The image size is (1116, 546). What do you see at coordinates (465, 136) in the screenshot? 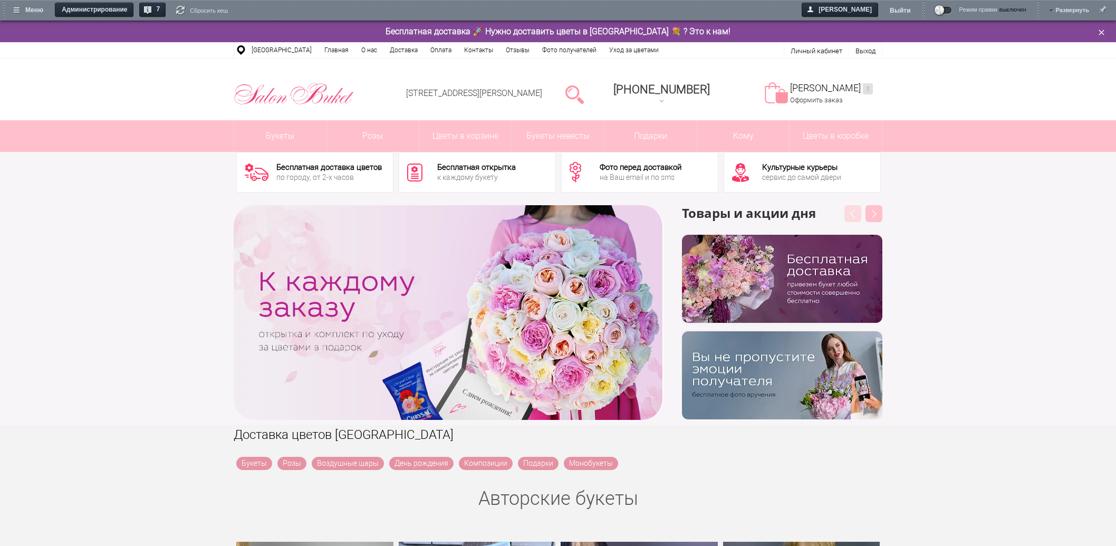
I see `a: Цветы в корзине` at bounding box center [465, 136].